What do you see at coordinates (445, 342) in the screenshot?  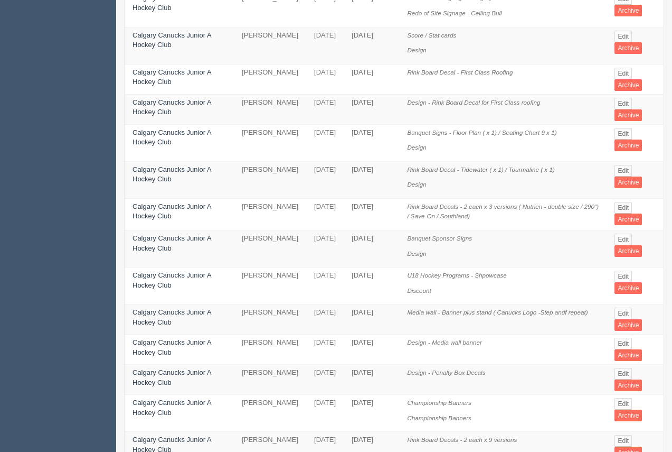 I see `i: Design - Media wall banner` at bounding box center [445, 342].